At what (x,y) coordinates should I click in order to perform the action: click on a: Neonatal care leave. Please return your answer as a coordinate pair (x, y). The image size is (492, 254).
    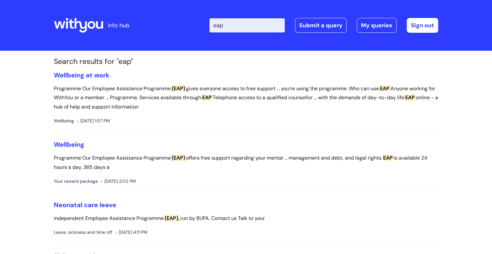
    Looking at the image, I should click on (85, 204).